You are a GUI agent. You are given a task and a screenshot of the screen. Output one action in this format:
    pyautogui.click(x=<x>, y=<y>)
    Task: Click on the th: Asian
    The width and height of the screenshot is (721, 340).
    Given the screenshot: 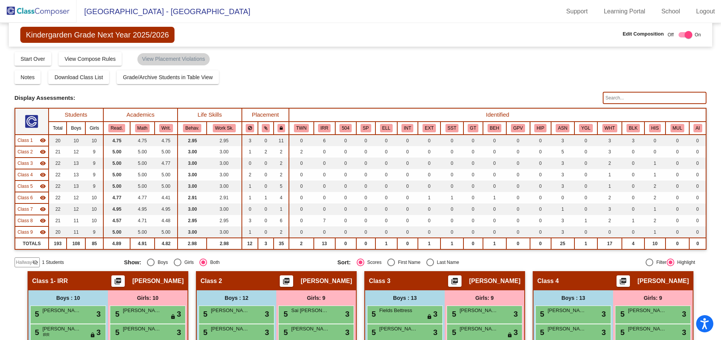 What is the action you would take?
    pyautogui.click(x=563, y=128)
    